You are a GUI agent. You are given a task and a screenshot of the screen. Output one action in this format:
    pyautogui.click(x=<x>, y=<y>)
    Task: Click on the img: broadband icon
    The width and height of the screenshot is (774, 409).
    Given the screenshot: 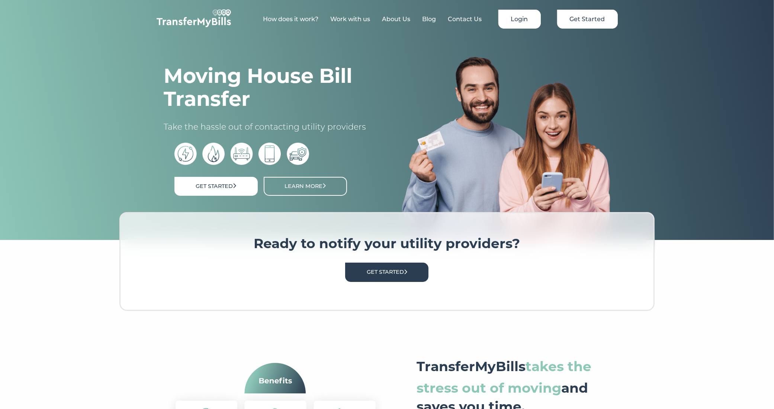 What is the action you would take?
    pyautogui.click(x=242, y=154)
    